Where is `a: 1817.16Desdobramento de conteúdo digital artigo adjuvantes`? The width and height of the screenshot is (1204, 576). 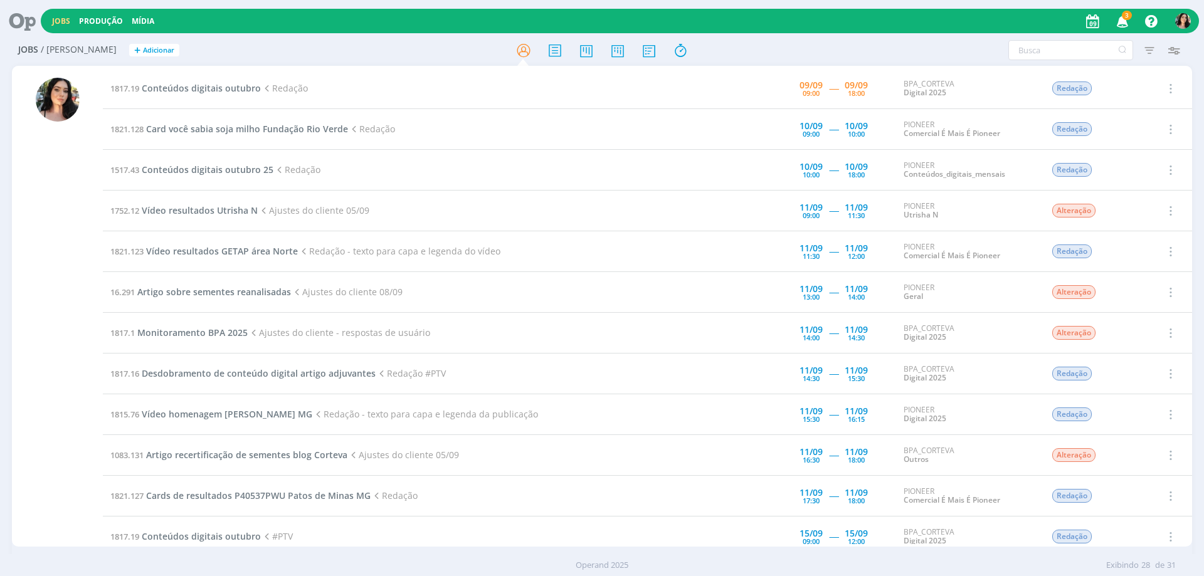
a: 1817.16Desdobramento de conteúdo digital artigo adjuvantes is located at coordinates (243, 373).